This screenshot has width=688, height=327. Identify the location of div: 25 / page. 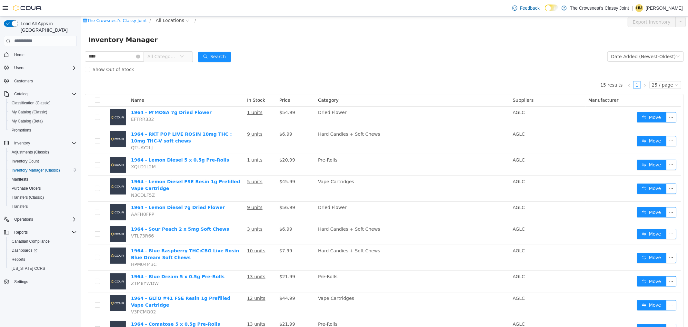
(582, 68).